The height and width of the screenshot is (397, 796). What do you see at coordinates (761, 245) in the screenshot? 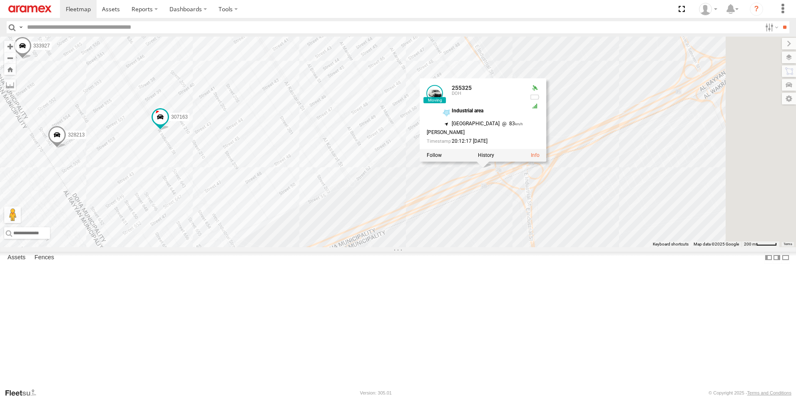
I see `button: Map Scale: 200 m per 46 pixels` at bounding box center [761, 245].